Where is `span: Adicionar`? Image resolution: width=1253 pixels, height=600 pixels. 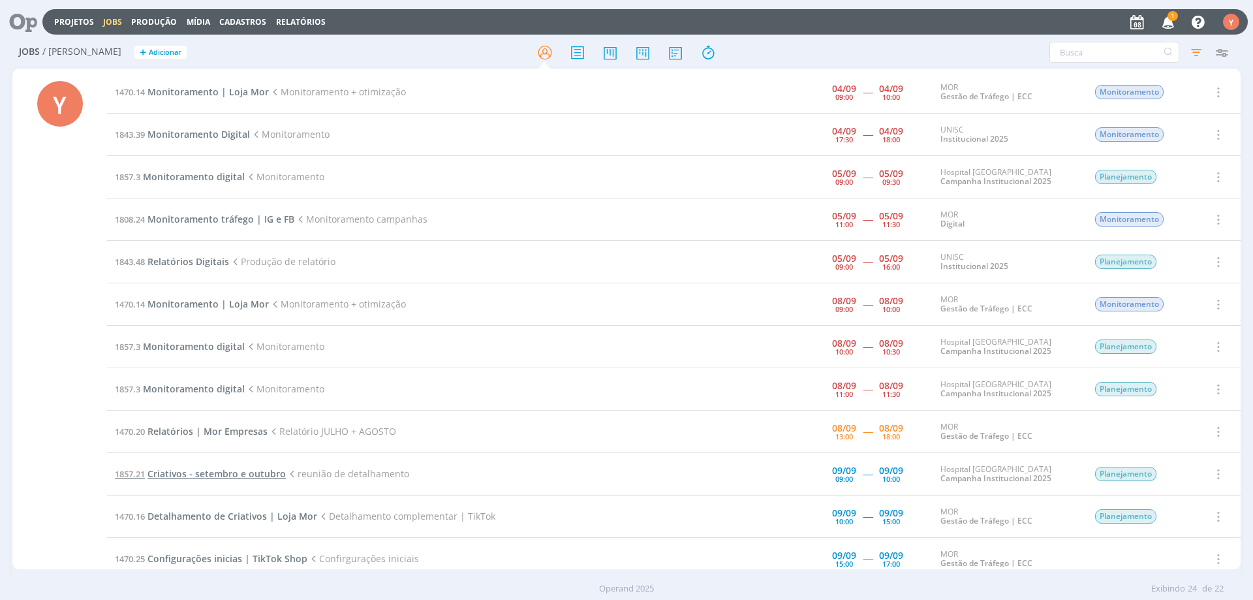 span: Adicionar is located at coordinates (165, 52).